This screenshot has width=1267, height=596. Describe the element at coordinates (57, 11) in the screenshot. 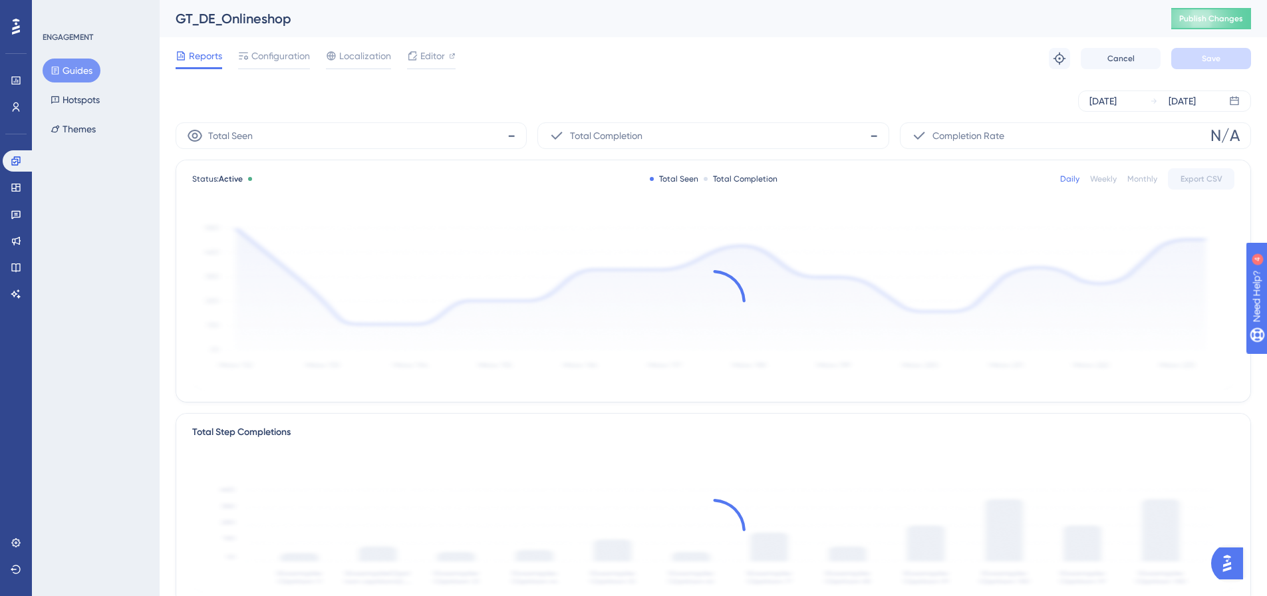

I see `span: Need Help?` at that location.